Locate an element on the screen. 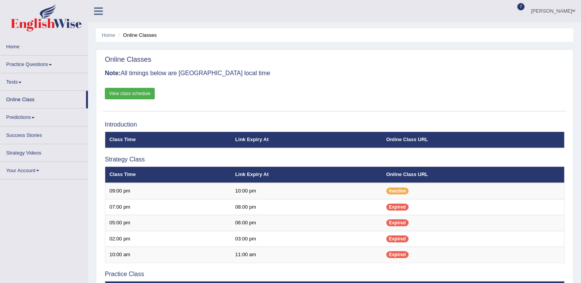  td: 07:00 pm is located at coordinates (168, 207).